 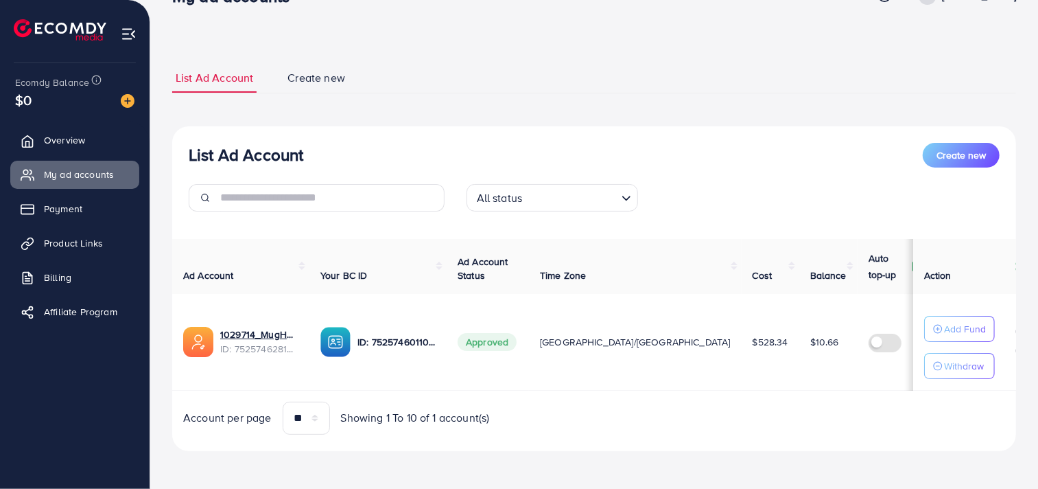 What do you see at coordinates (483, 268) in the screenshot?
I see `span: Ad Account Status` at bounding box center [483, 268].